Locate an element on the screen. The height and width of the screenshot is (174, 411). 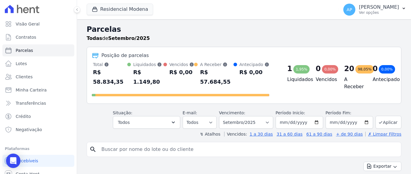
a: Clientes is located at coordinates (38, 77).